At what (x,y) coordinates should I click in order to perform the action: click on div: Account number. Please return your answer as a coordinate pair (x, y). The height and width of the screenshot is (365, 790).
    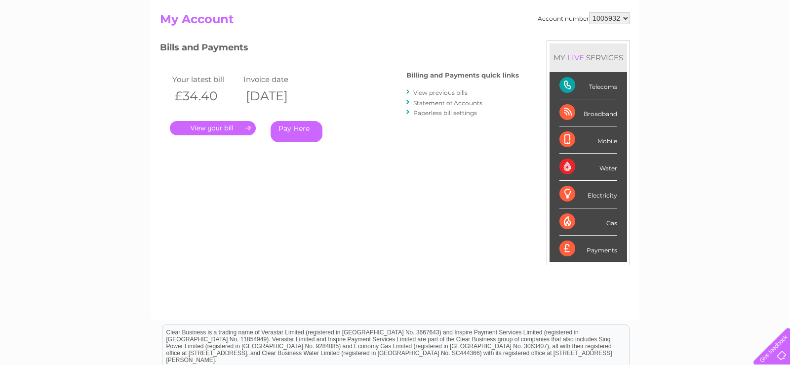
    Looking at the image, I should click on (583, 18).